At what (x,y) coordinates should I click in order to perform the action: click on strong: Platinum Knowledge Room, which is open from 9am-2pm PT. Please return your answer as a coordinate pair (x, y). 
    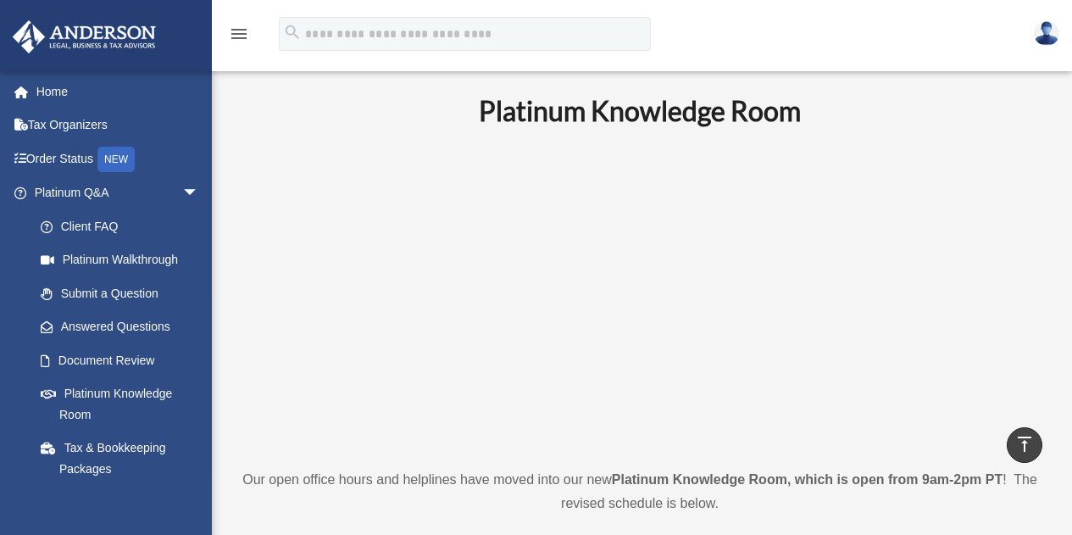
    Looking at the image, I should click on (807, 479).